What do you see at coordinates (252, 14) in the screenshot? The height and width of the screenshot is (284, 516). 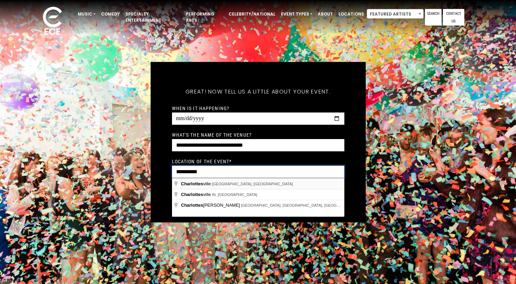 I see `a: Celebrity/National` at bounding box center [252, 14].